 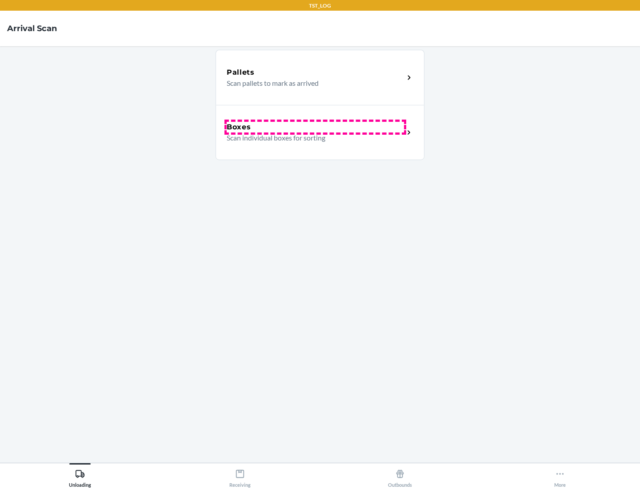 What do you see at coordinates (560, 476) in the screenshot?
I see `div: More` at bounding box center [560, 476].